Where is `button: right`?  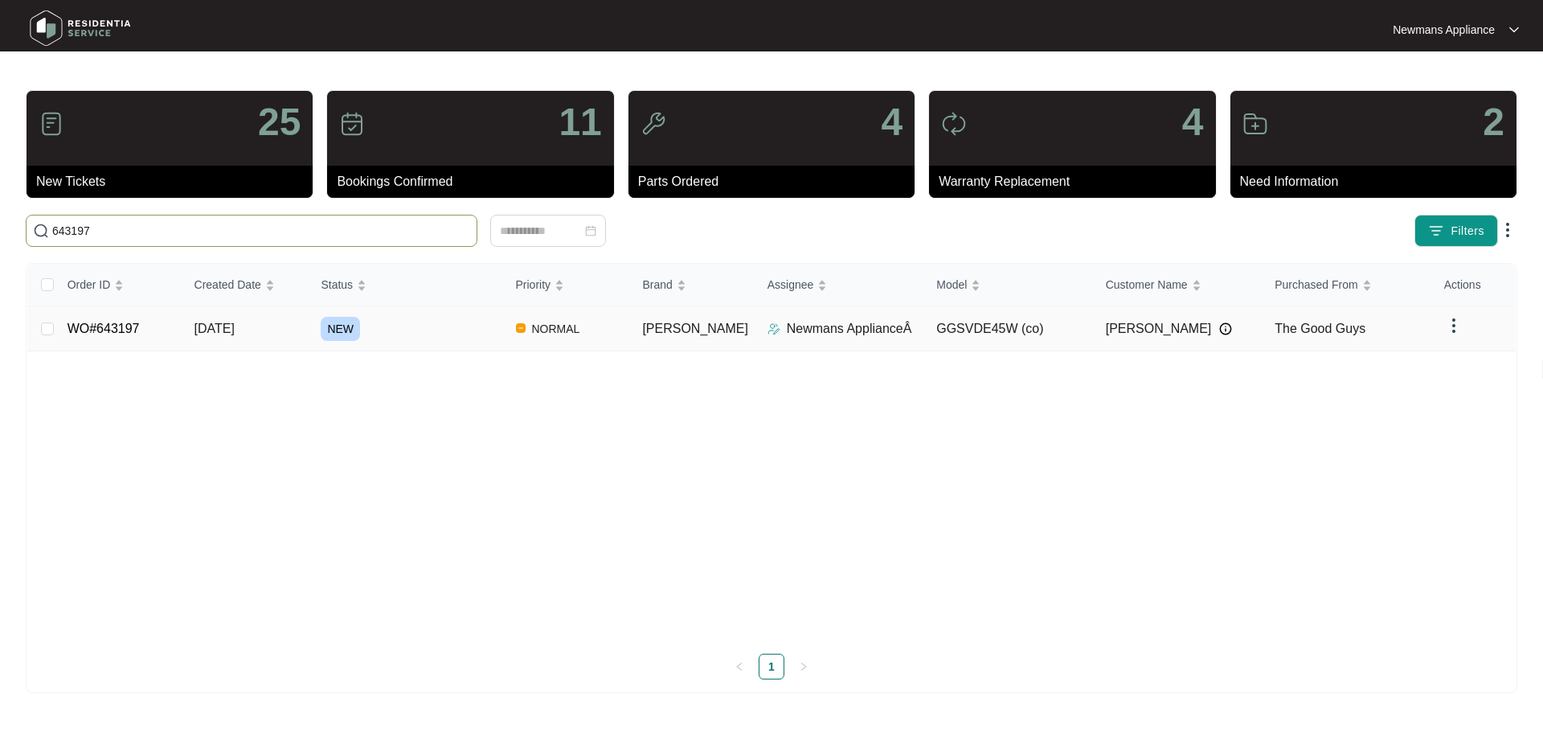
button: right is located at coordinates (804, 666).